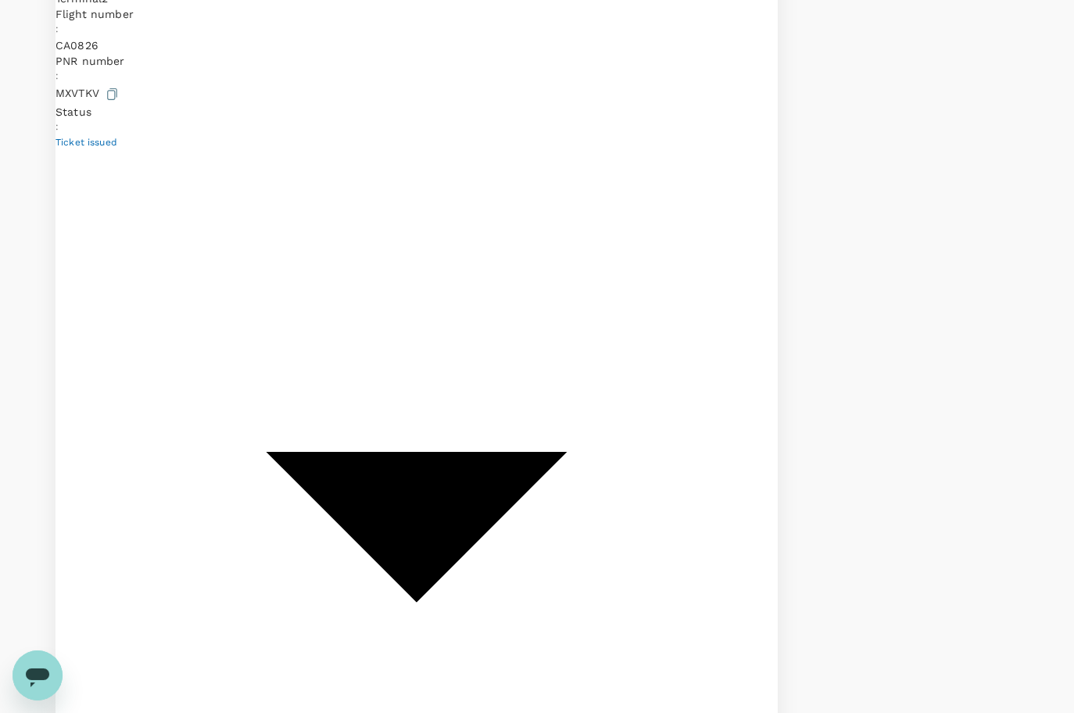 The height and width of the screenshot is (713, 1074). What do you see at coordinates (417, 45) in the screenshot?
I see `p: CA 0826` at bounding box center [417, 45].